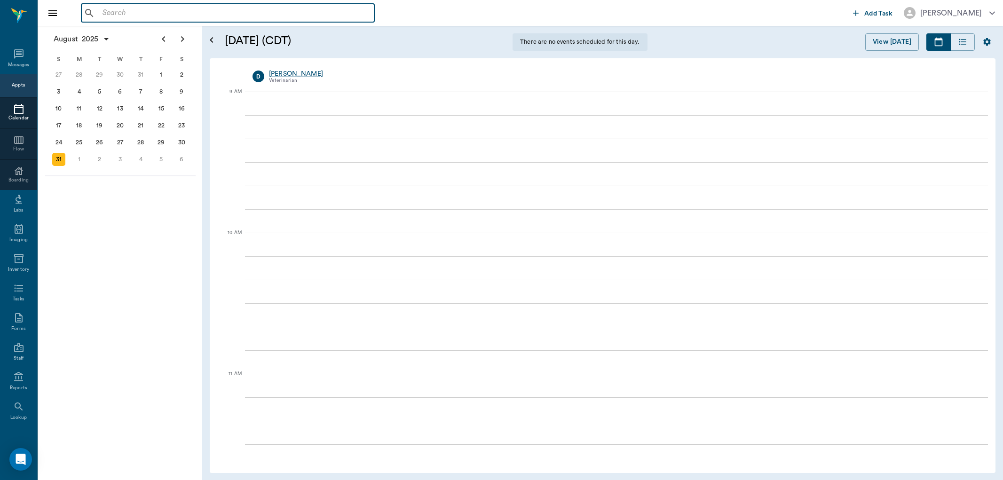  Describe the element at coordinates (229, 240) in the screenshot. I see `div: 10 AM` at that location.